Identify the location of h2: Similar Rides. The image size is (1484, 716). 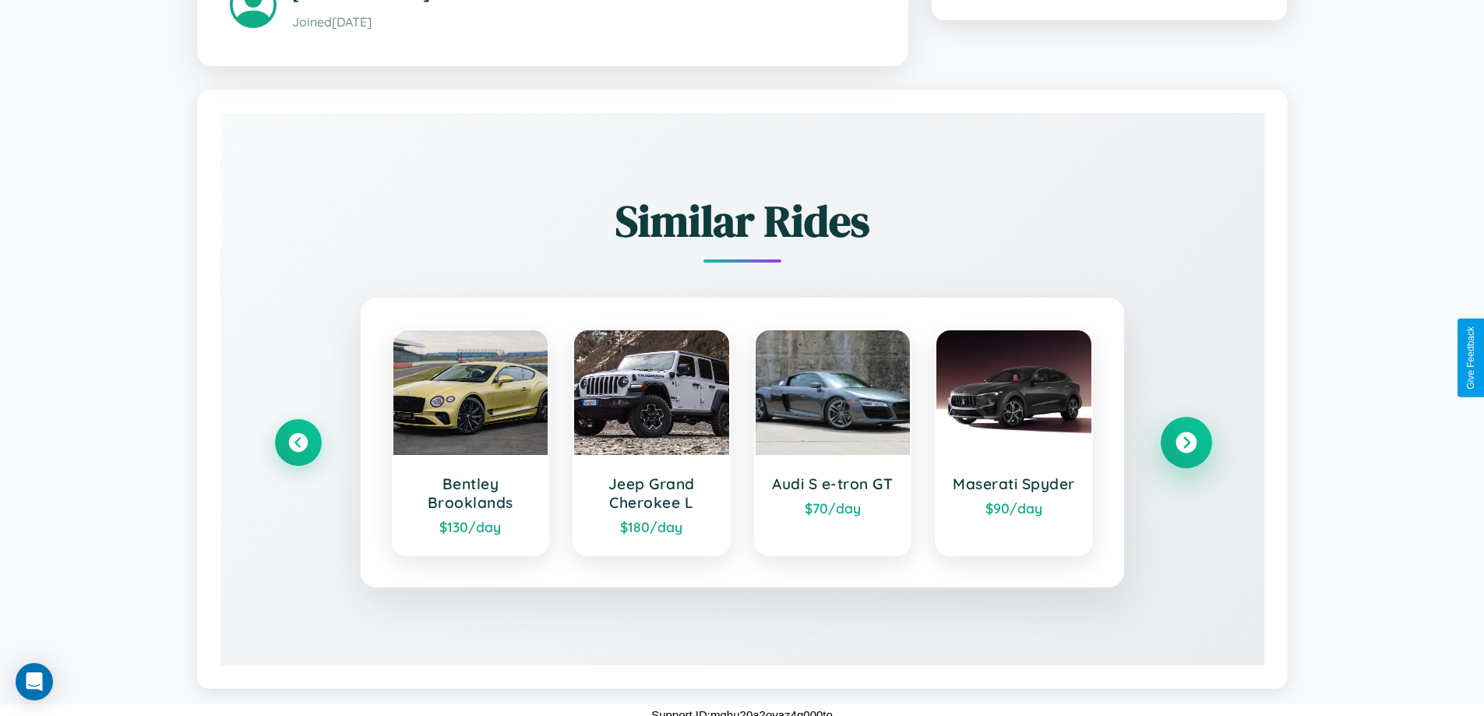
(743, 221).